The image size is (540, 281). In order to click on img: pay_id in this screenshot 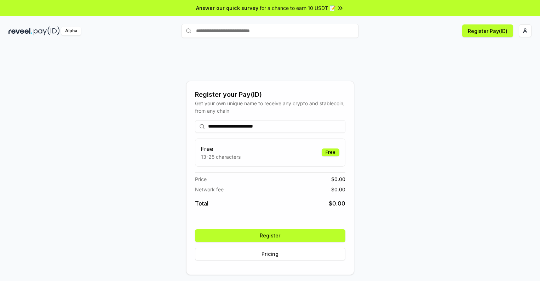, I will do `click(47, 31)`.